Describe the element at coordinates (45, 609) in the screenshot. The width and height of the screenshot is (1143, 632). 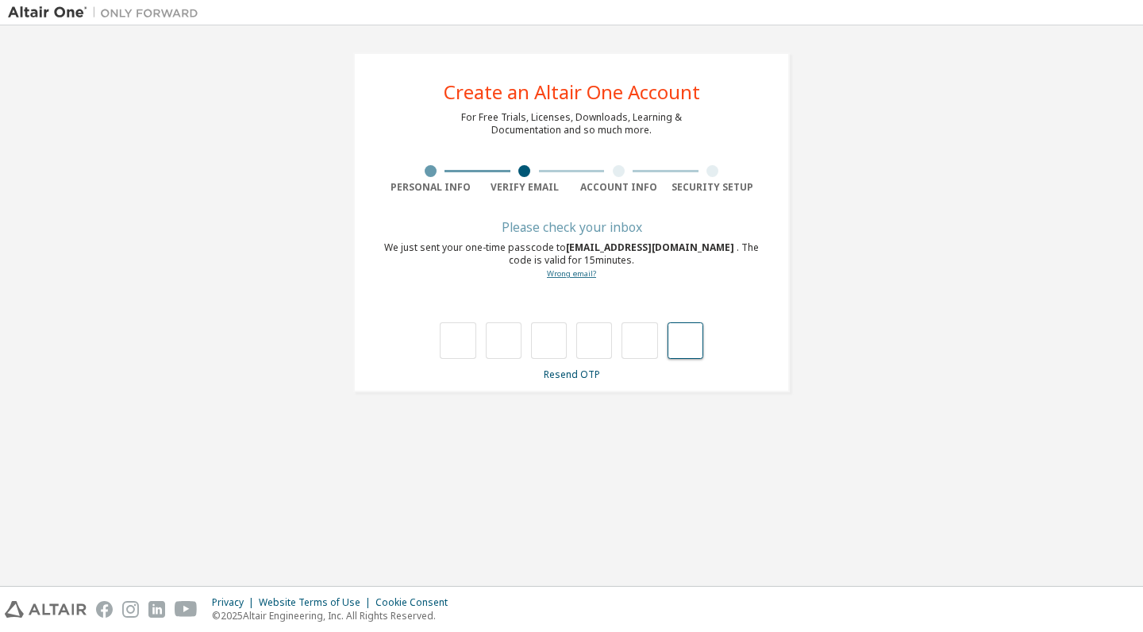
I see `img: altair_logo.svg` at that location.